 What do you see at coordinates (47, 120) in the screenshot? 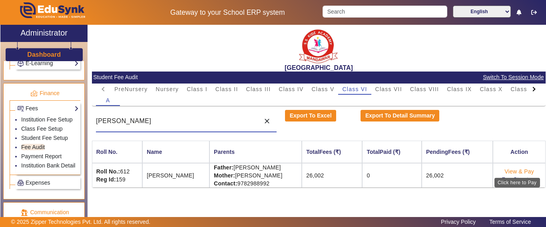
I see `a: Institution Fee Setup` at bounding box center [47, 120].